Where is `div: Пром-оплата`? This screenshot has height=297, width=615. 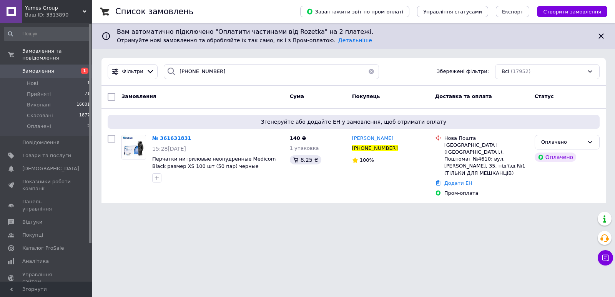 div: Пром-оплата is located at coordinates (486, 193).